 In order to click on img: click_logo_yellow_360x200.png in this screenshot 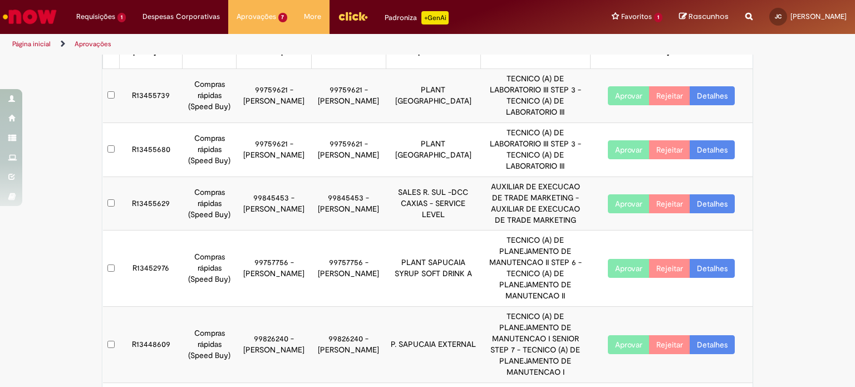, I will do `click(353, 16)`.